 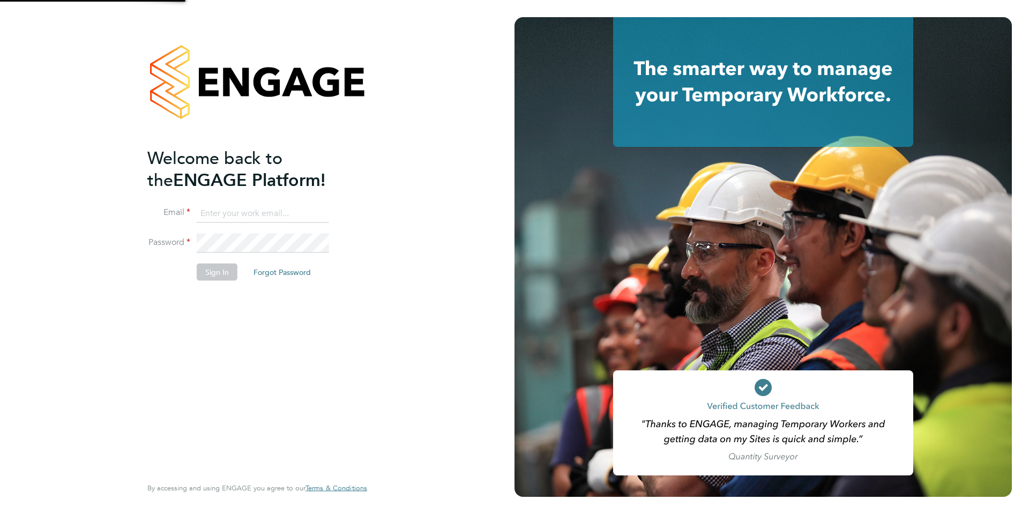 What do you see at coordinates (257, 488) in the screenshot?
I see `span: By accessing and using ENGAGE you agree to our` at bounding box center [257, 488].